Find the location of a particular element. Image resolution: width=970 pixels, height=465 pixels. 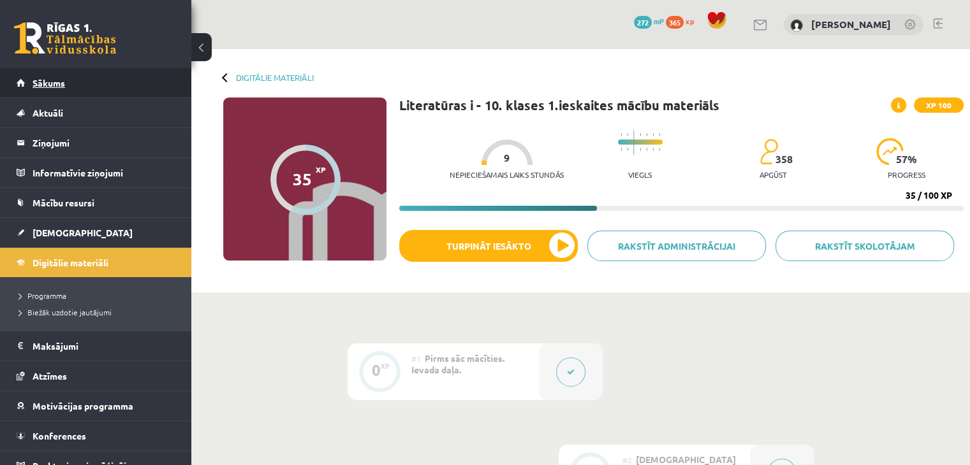

span: Mācību resursi is located at coordinates (63, 203).